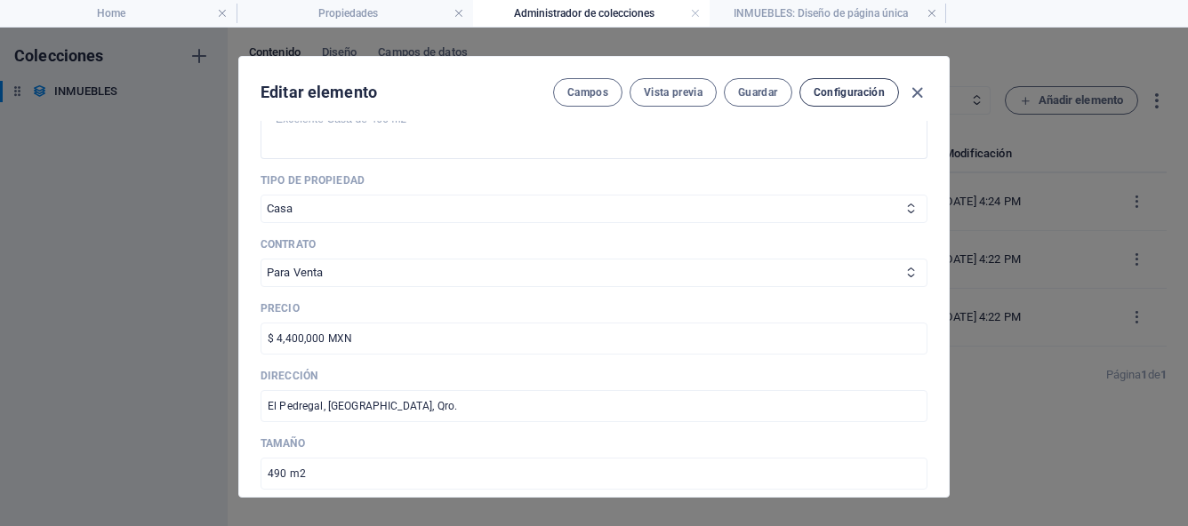 The width and height of the screenshot is (1188, 526). Describe the element at coordinates (588, 92) in the screenshot. I see `button: Campos` at that location.